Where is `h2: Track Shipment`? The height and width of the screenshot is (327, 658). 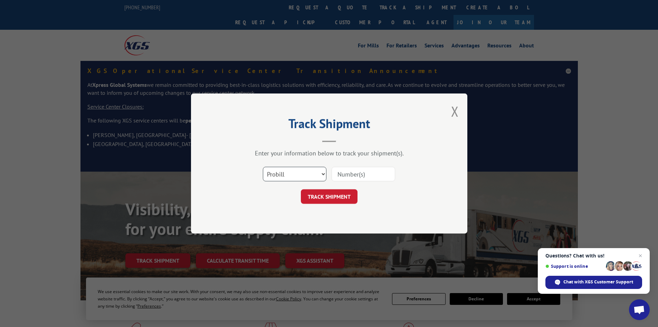 h2: Track Shipment is located at coordinates (329, 125).